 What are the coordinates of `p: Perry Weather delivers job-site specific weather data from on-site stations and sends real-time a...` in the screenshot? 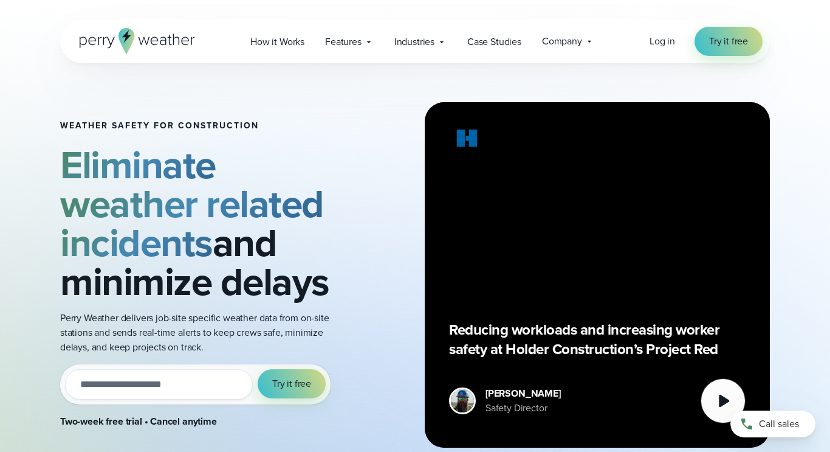 It's located at (202, 332).